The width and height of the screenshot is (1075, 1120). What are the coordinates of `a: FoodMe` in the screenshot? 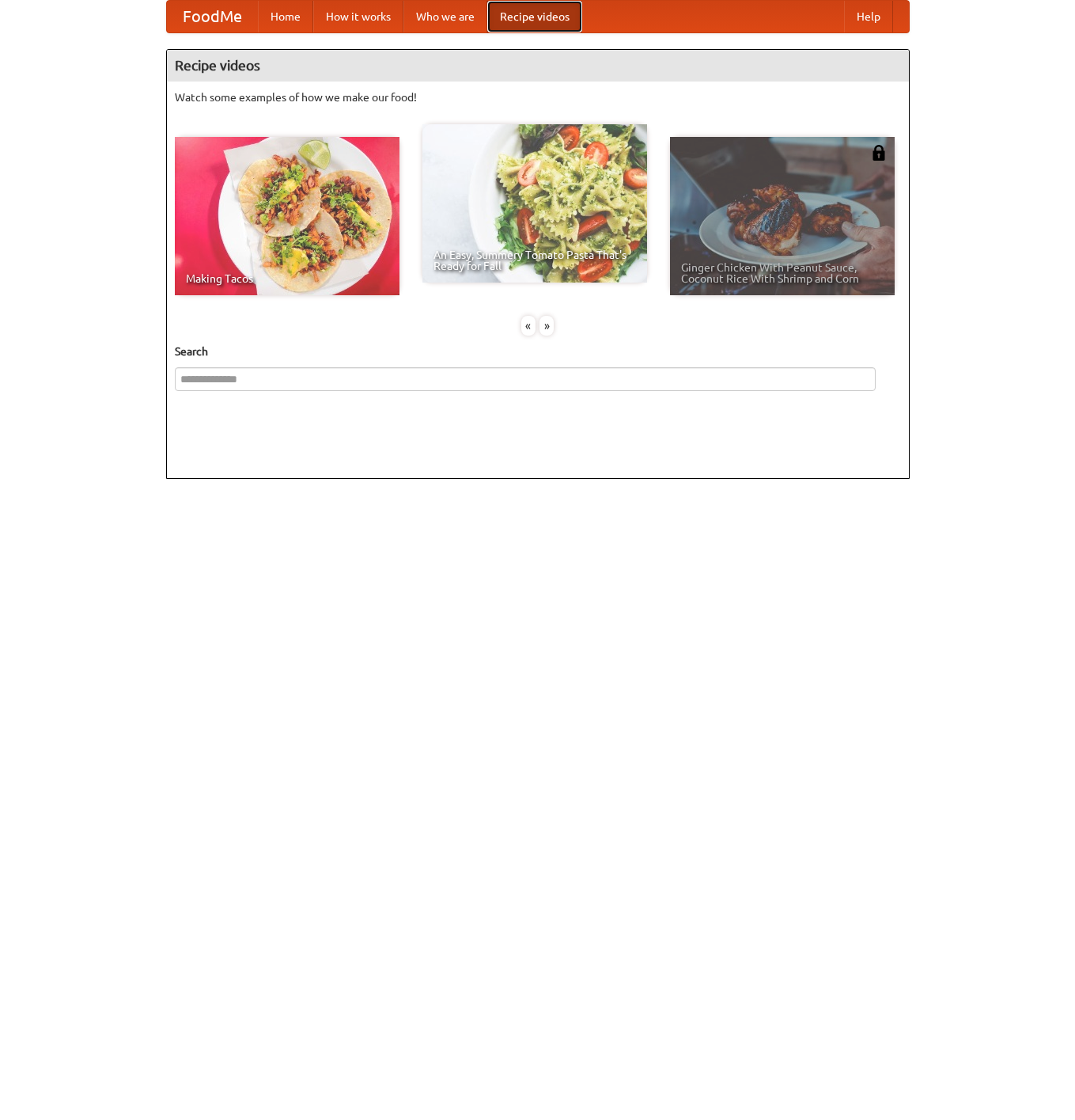 It's located at (212, 17).